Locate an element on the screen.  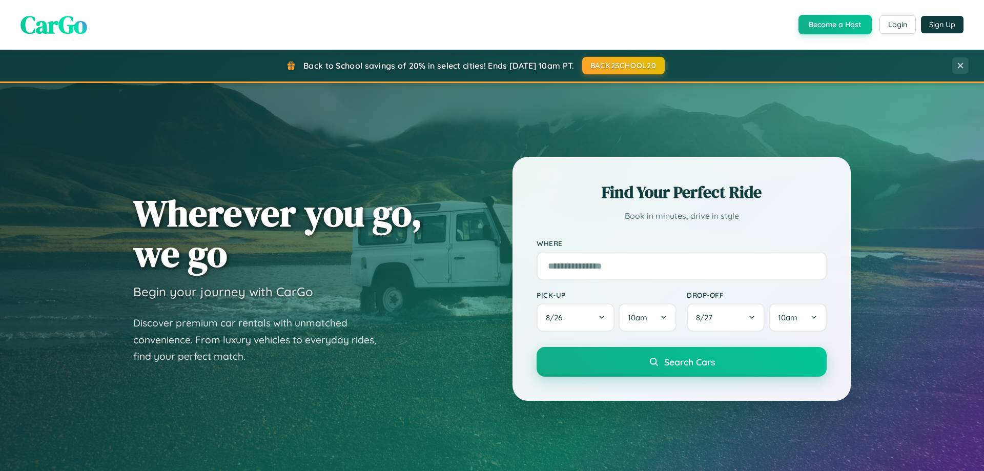
label: Pick-up is located at coordinates (607, 295).